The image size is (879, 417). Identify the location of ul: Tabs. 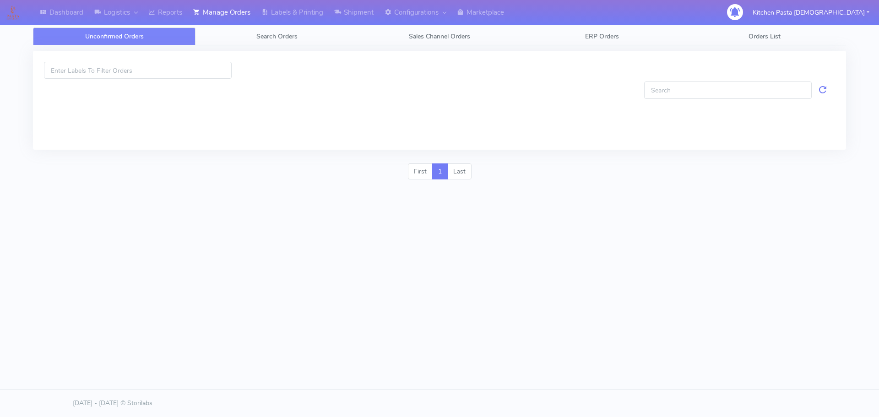
(440, 36).